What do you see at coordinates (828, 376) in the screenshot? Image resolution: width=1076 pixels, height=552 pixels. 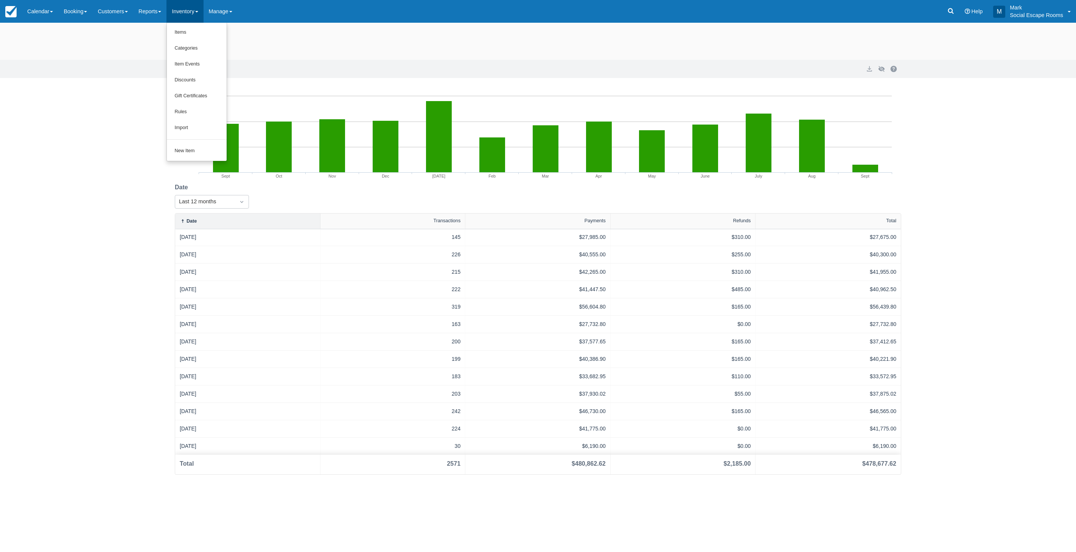 I see `div: $33,572.95` at bounding box center [828, 376].